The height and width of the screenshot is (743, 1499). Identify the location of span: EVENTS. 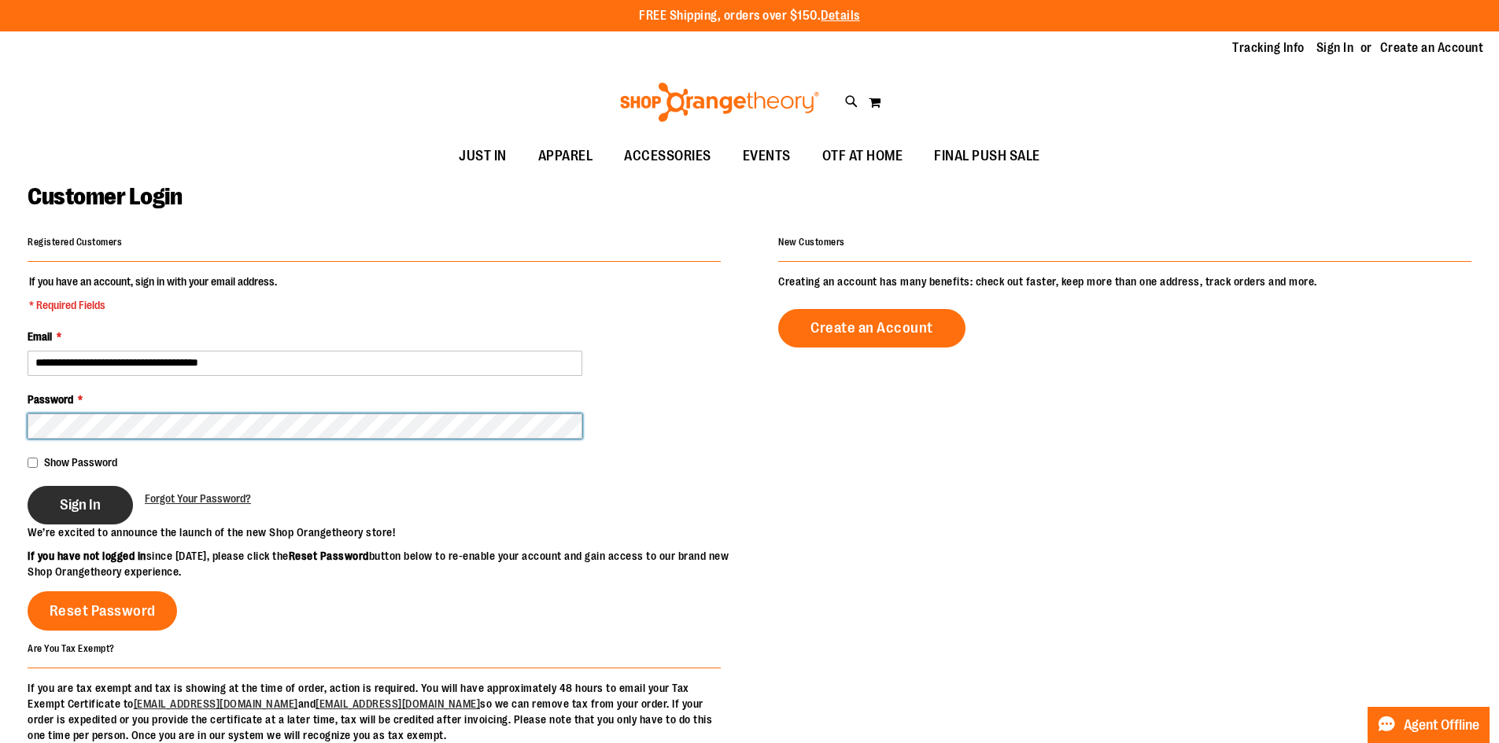
(766, 156).